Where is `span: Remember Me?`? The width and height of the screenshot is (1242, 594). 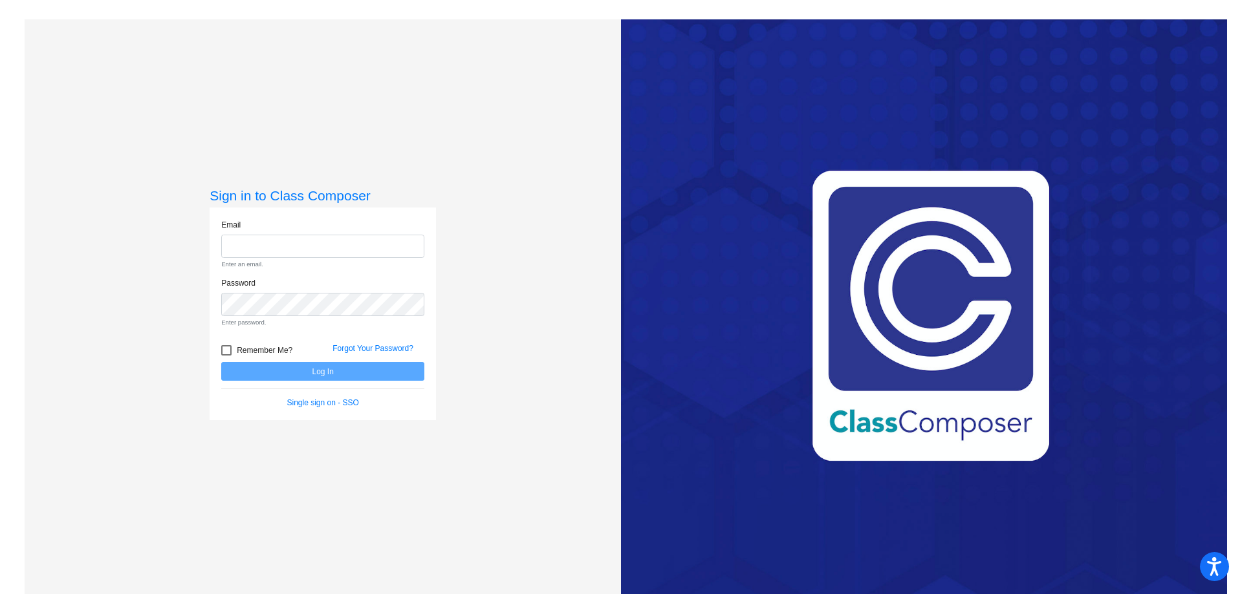 span: Remember Me? is located at coordinates (264, 350).